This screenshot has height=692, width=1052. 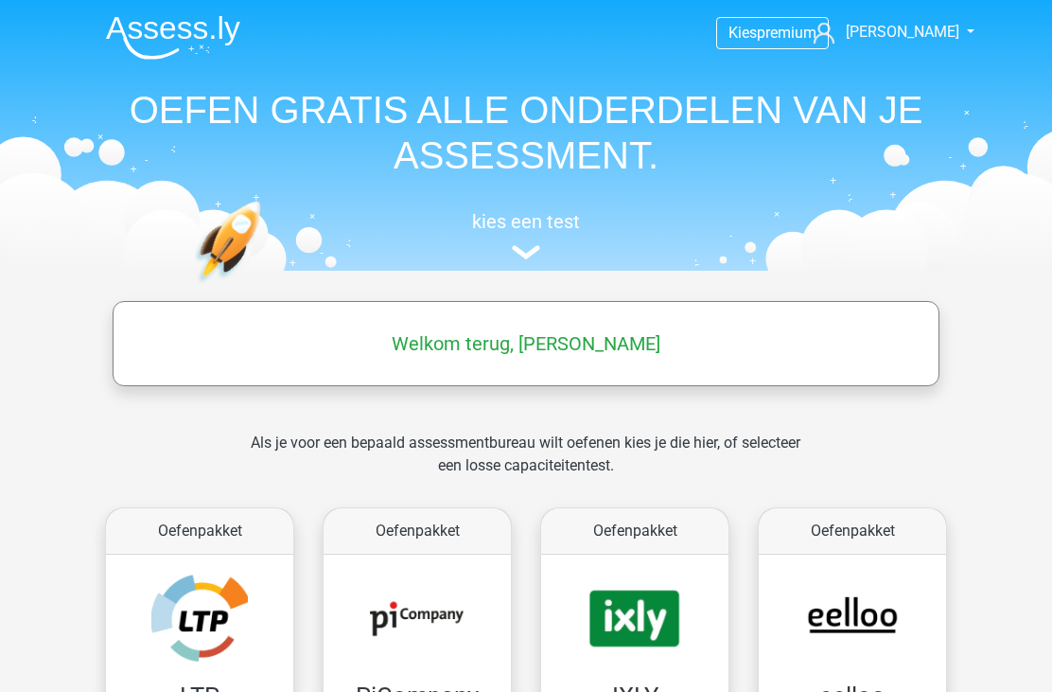 I want to click on div: Als je voor een bepaald assessmentbureau wilt oefenen kies je die hier, of selecteer een losse ca..., so click(x=525, y=466).